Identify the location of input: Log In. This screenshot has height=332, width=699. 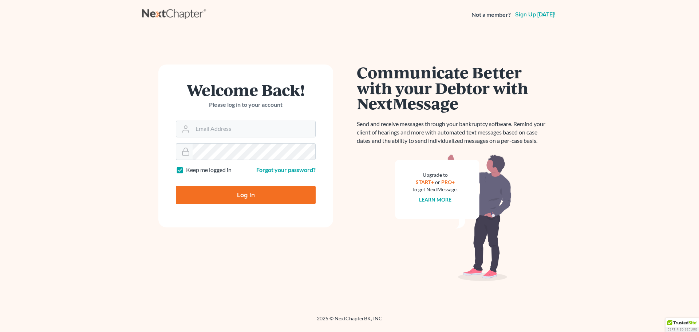
(246, 195).